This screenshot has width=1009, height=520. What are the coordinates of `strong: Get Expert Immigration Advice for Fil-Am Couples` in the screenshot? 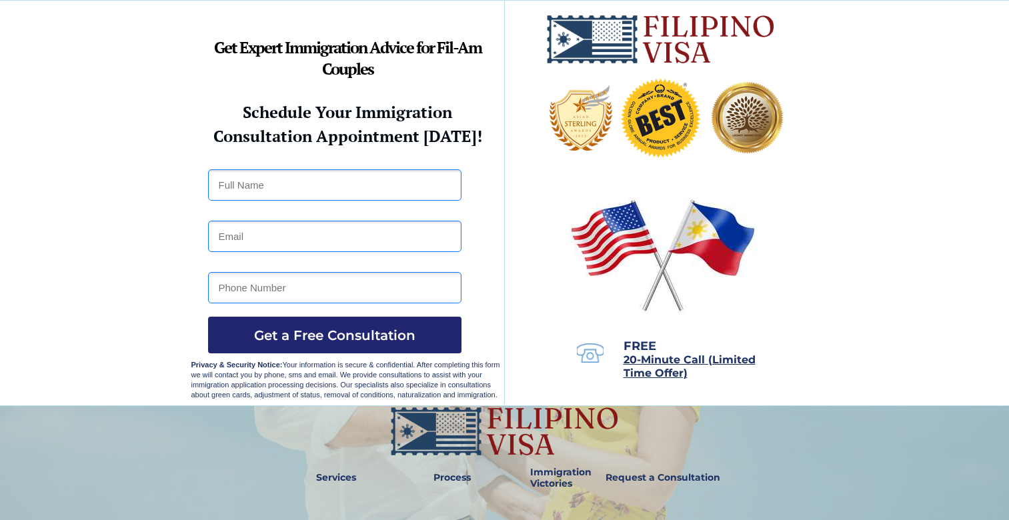 It's located at (348, 58).